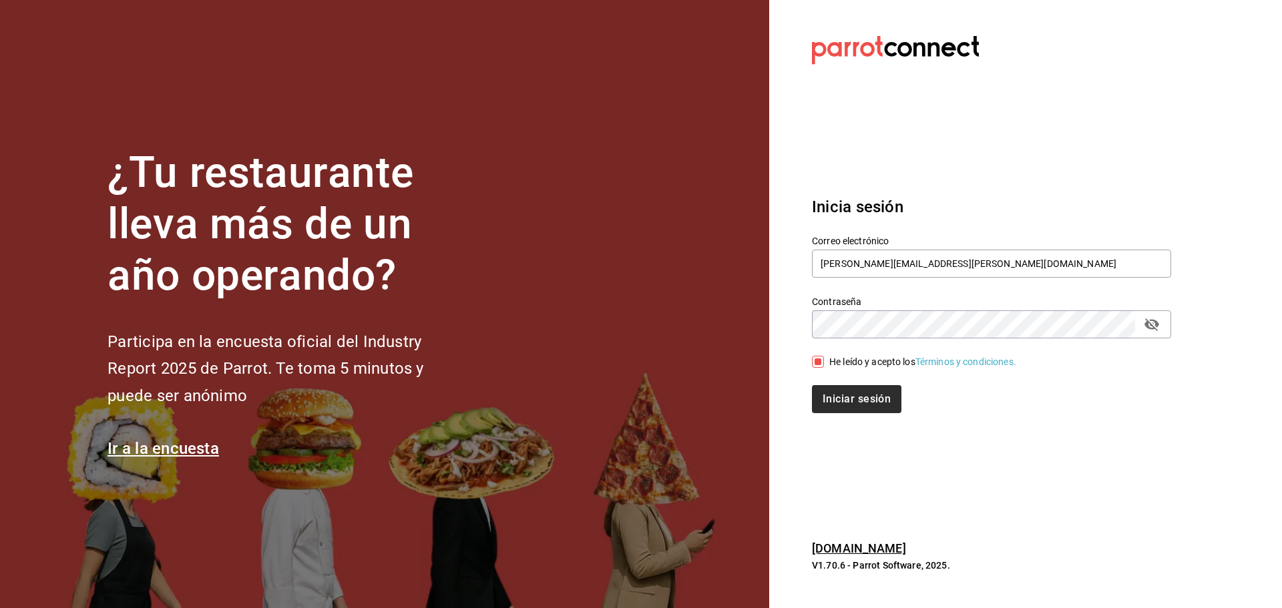 The width and height of the screenshot is (1282, 608). What do you see at coordinates (923, 362) in the screenshot?
I see `div: He leído y acepto los` at bounding box center [923, 362].